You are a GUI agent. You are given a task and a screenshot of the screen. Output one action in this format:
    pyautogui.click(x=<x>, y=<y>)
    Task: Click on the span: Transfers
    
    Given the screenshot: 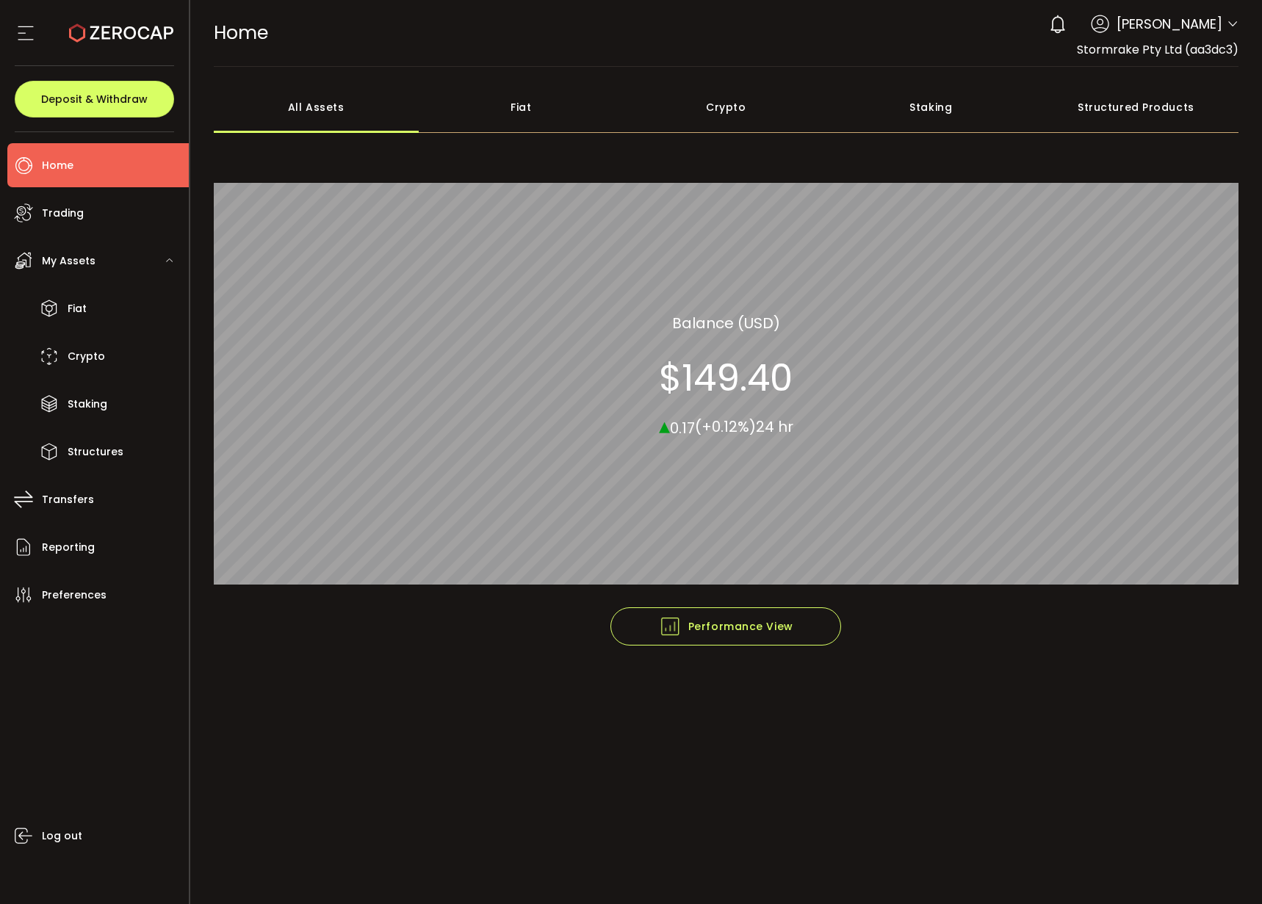 What is the action you would take?
    pyautogui.click(x=68, y=499)
    